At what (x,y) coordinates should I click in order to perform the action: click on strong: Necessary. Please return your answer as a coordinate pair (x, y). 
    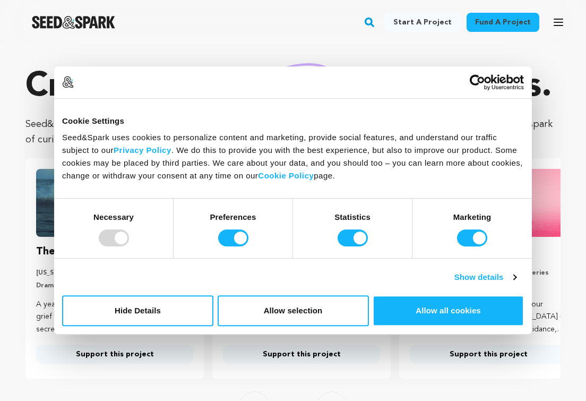
    Looking at the image, I should click on (114, 217).